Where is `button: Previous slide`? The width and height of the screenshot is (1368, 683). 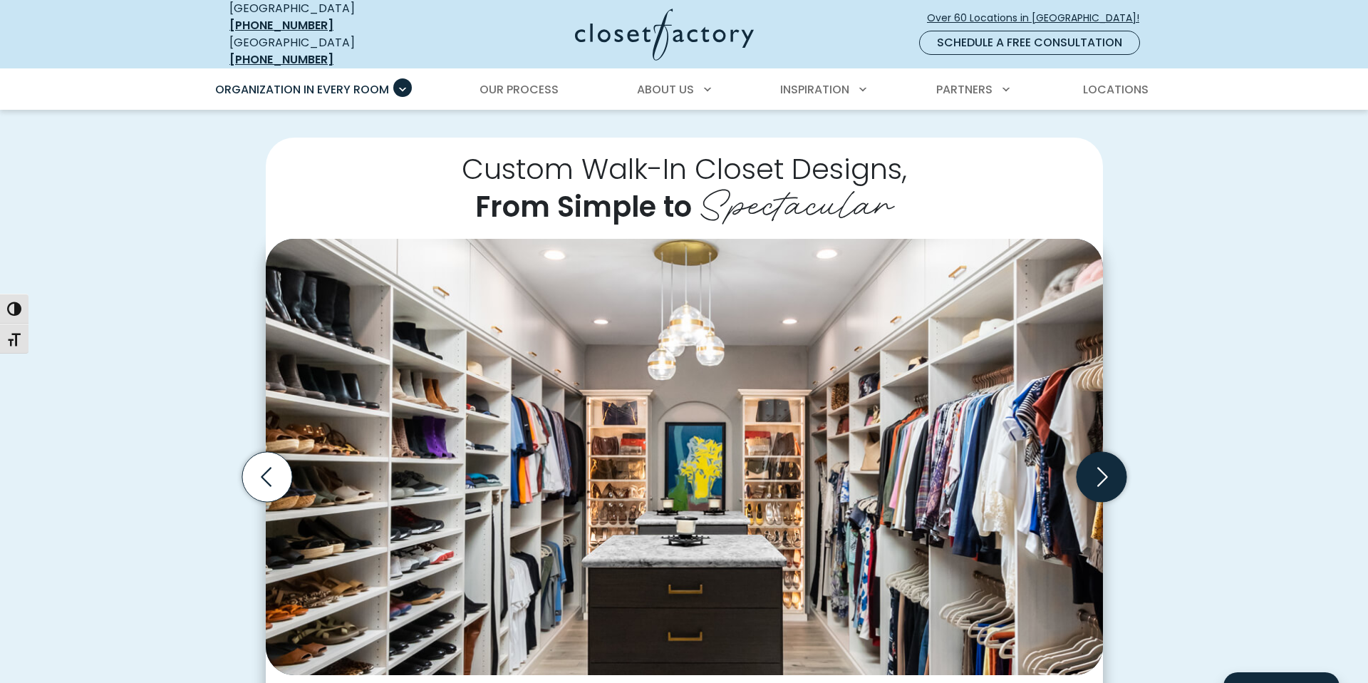
button: Previous slide is located at coordinates (267, 477).